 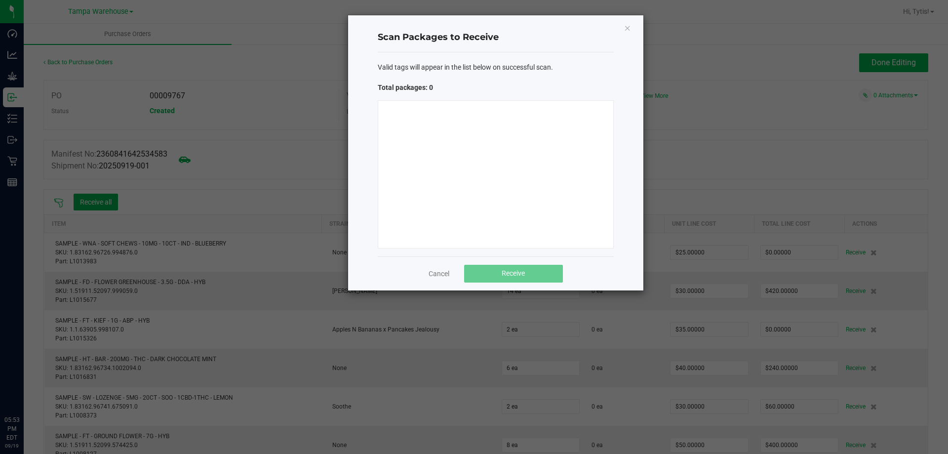 I want to click on button: Close, so click(x=628, y=28).